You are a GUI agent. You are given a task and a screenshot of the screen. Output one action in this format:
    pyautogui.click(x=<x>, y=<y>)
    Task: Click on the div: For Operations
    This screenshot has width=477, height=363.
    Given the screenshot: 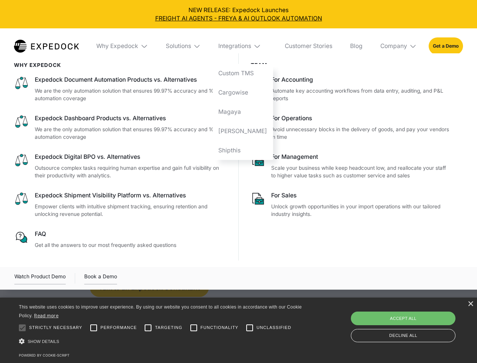 What is the action you would take?
    pyautogui.click(x=361, y=118)
    